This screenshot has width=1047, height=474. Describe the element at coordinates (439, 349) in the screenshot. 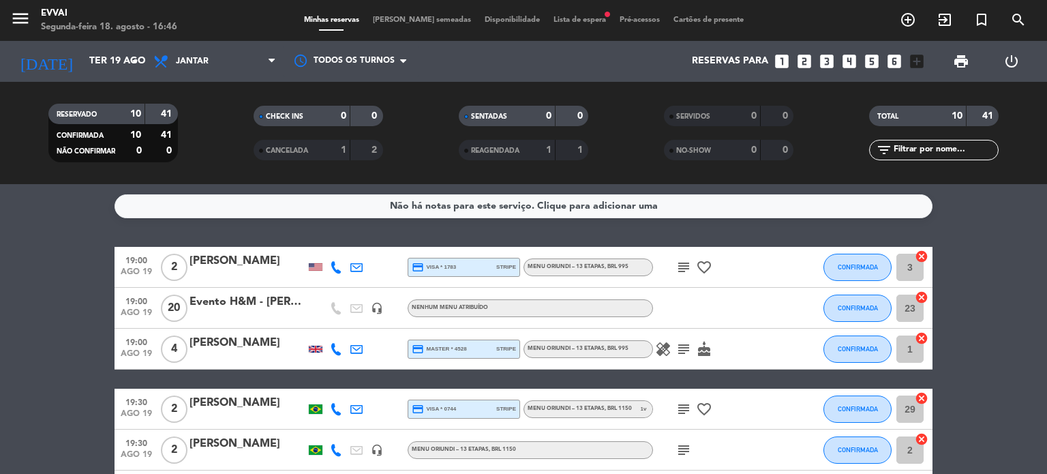

I see `span: master * 4528` at that location.